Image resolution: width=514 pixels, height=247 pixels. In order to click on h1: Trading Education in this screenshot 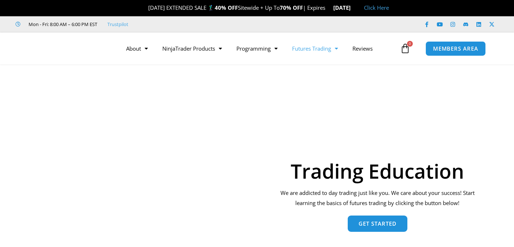, I will do `click(377, 170)`.